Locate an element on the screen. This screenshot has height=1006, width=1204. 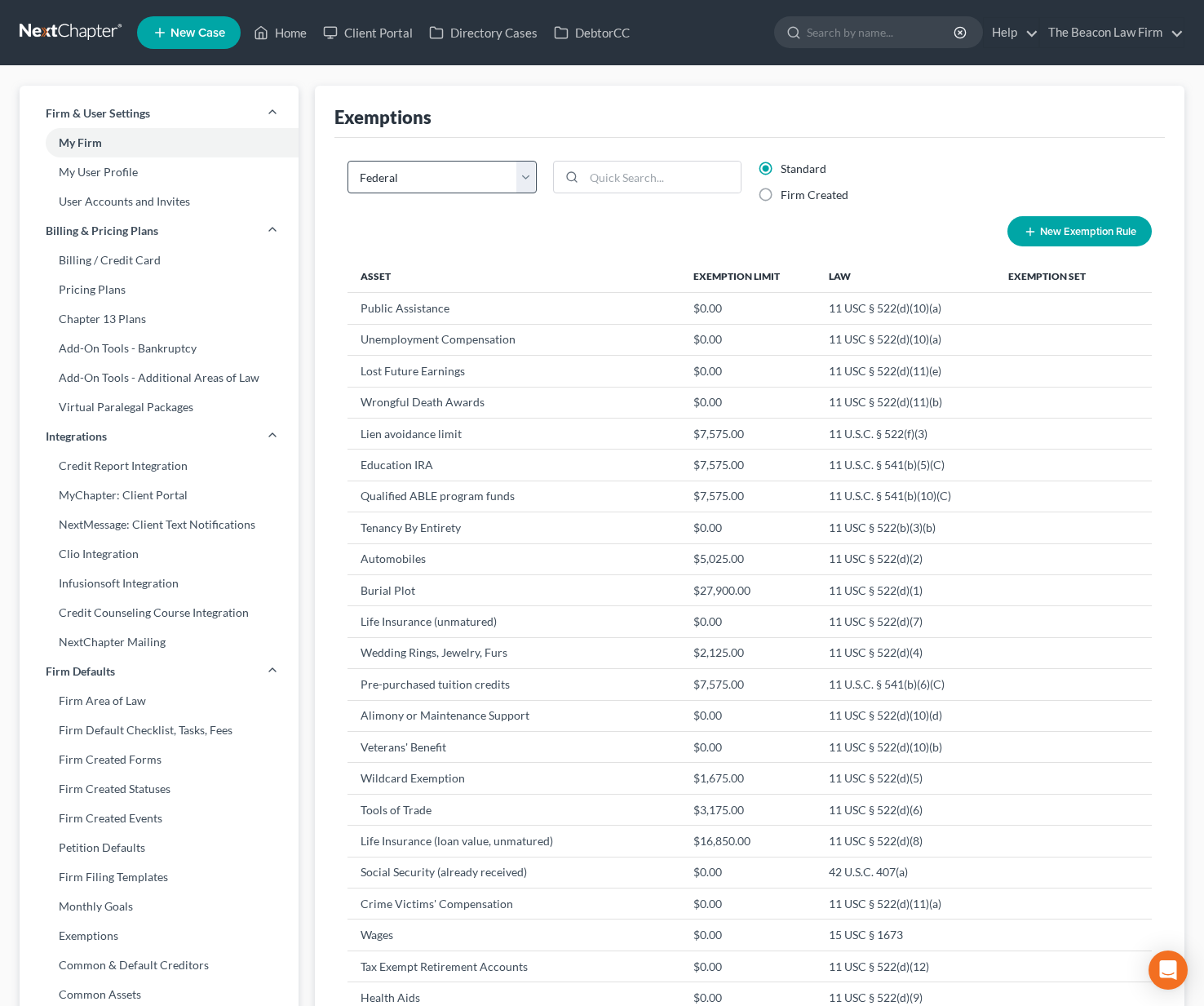
td: 11 U.S.C. § 541(b)(6)(C) is located at coordinates (905, 685).